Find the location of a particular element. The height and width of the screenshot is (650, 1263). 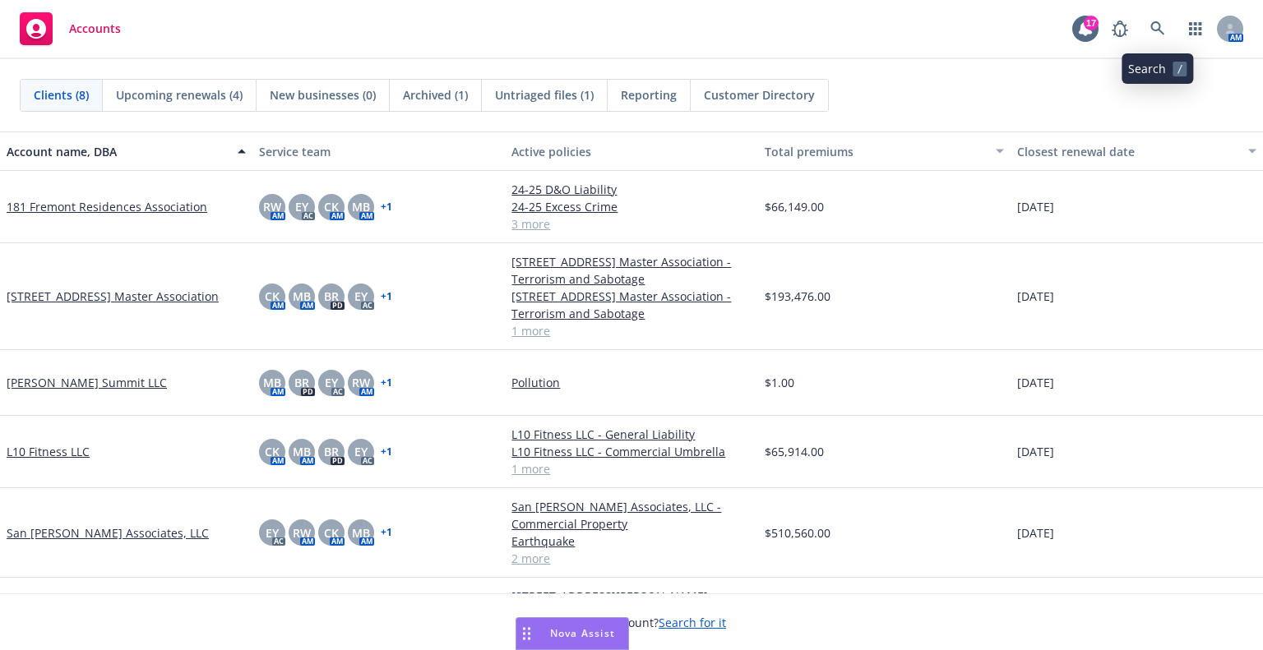

button: Nova Assist is located at coordinates (572, 634).